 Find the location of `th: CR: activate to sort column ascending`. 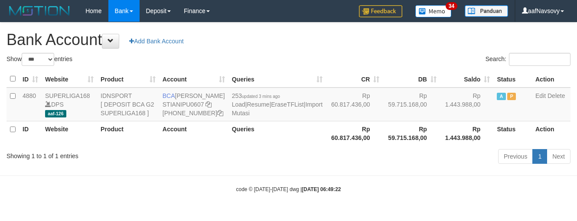

th: CR: activate to sort column ascending is located at coordinates (354, 79).